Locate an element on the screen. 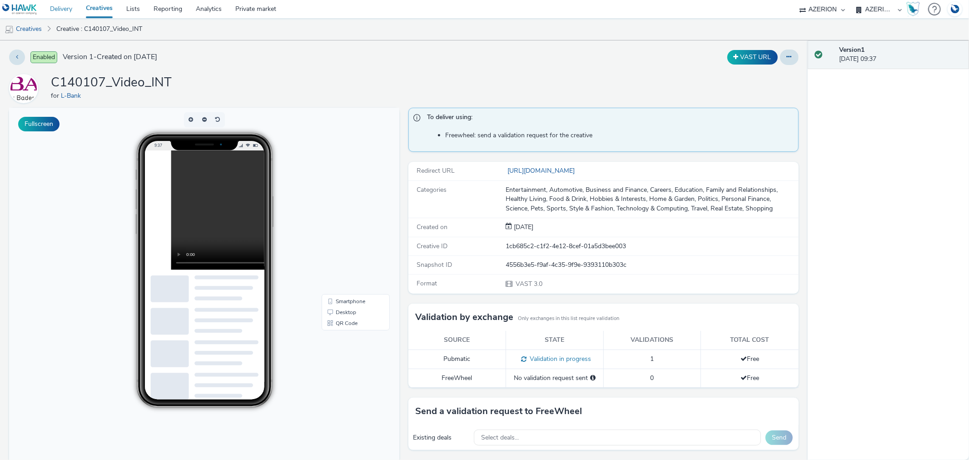 The image size is (969, 460). img: L-Bank is located at coordinates (24, 89).